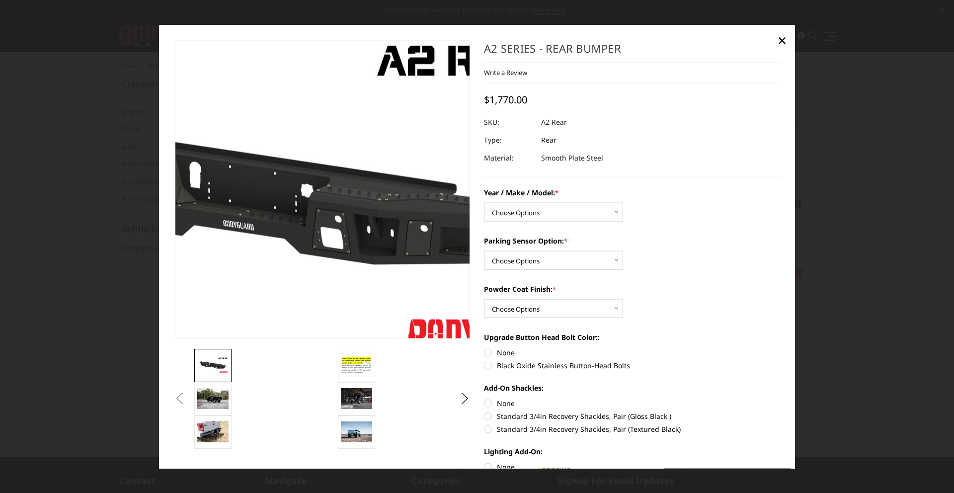  I want to click on label: Upgrade Button Head Bolt Color::, so click(631, 337).